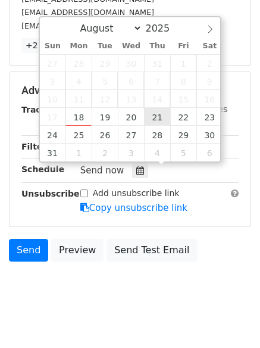  I want to click on span: August 17, 2025, so click(53, 117).